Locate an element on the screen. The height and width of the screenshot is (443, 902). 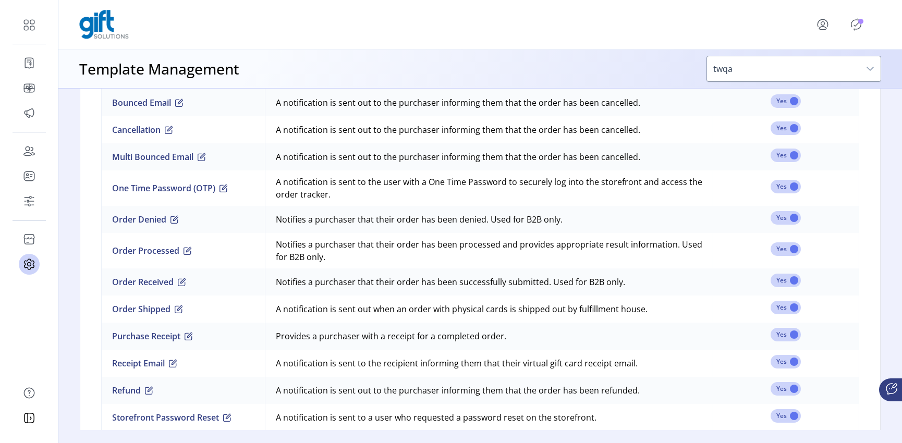
p: Value:Place rapid tag here is located at coordinates (156, 298).